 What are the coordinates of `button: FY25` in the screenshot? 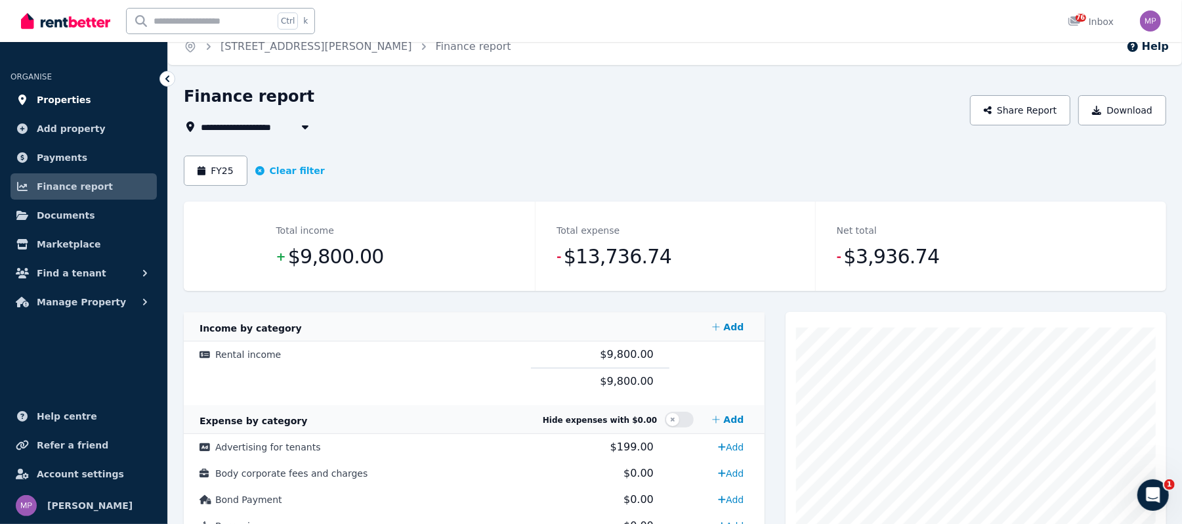 It's located at (215, 171).